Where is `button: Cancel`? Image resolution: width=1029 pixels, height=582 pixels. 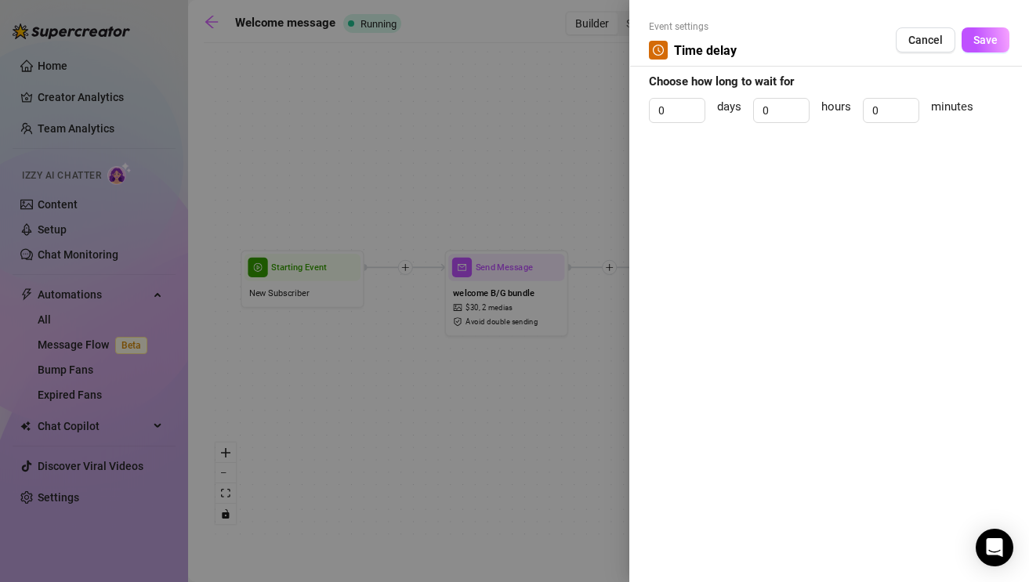 button: Cancel is located at coordinates (926, 40).